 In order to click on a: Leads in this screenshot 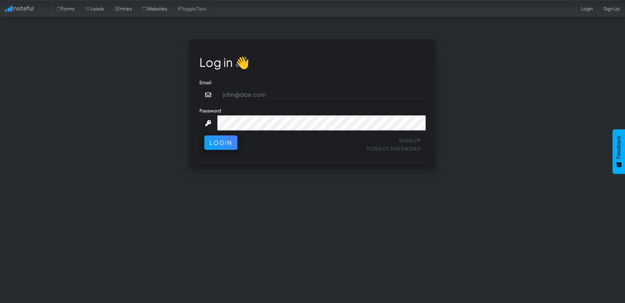, I will do `click(94, 9)`.